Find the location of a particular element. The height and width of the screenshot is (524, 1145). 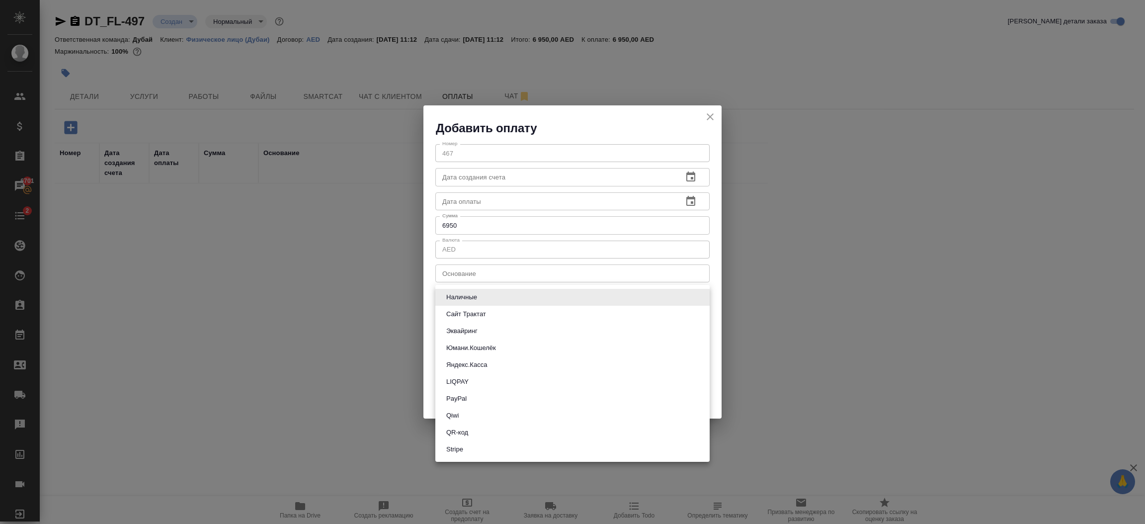

button: LIQPAY is located at coordinates (457, 382).